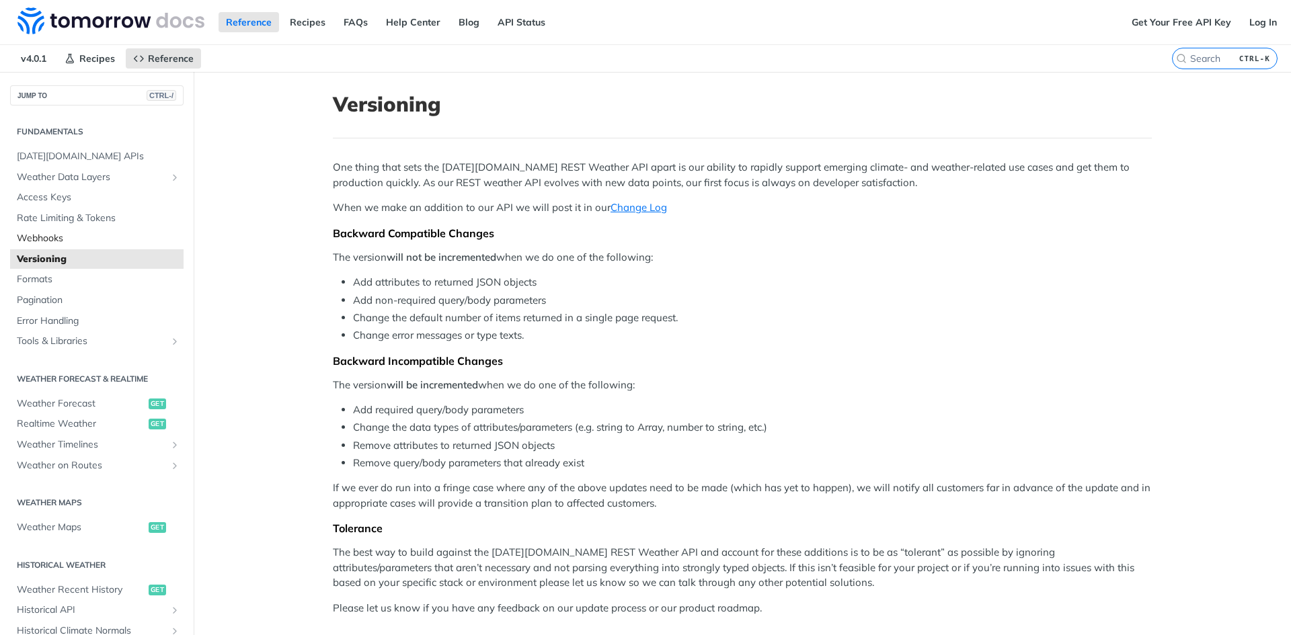 This screenshot has width=1291, height=635. I want to click on a: Weather on RoutesShow subpages for Weather on Routes, so click(97, 466).